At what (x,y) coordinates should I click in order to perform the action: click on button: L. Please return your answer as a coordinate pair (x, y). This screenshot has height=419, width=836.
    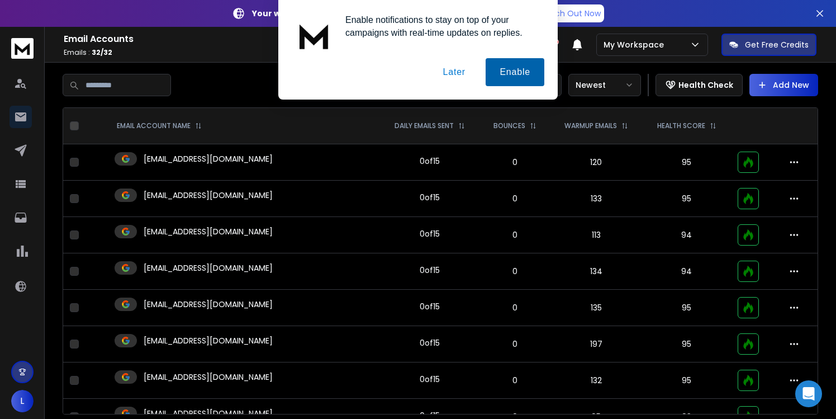
    Looking at the image, I should click on (22, 401).